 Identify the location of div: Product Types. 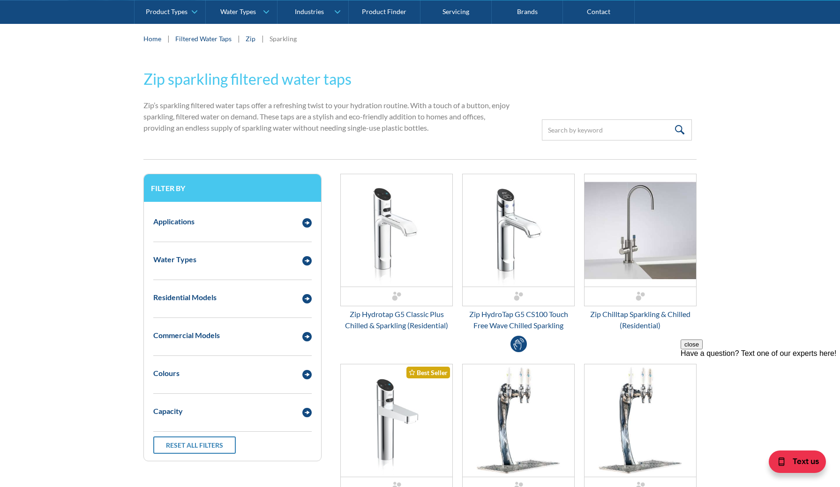
(166, 11).